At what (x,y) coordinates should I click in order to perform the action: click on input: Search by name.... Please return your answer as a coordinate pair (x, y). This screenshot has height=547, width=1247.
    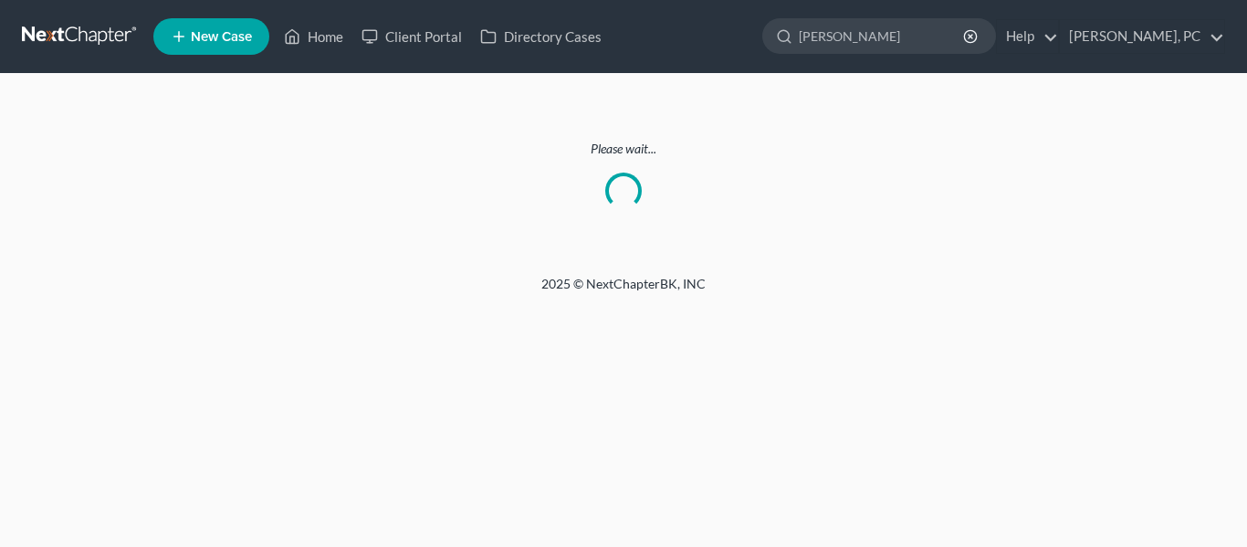
    Looking at the image, I should click on (882, 36).